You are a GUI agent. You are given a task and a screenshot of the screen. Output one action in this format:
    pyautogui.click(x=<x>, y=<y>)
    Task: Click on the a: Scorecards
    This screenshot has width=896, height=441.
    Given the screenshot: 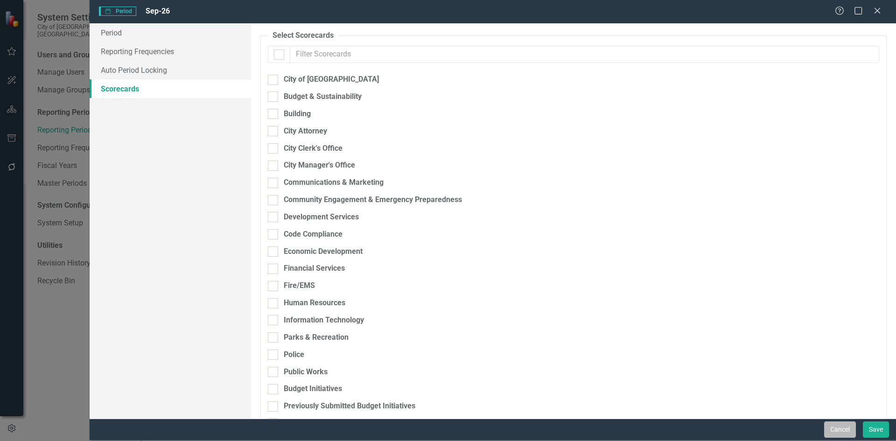 What is the action you would take?
    pyautogui.click(x=170, y=89)
    